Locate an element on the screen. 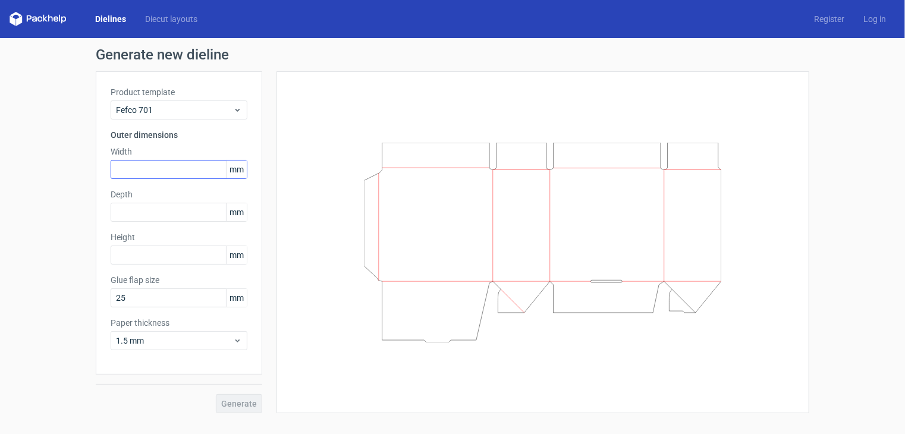 The width and height of the screenshot is (905, 434). label: Depth is located at coordinates (179, 194).